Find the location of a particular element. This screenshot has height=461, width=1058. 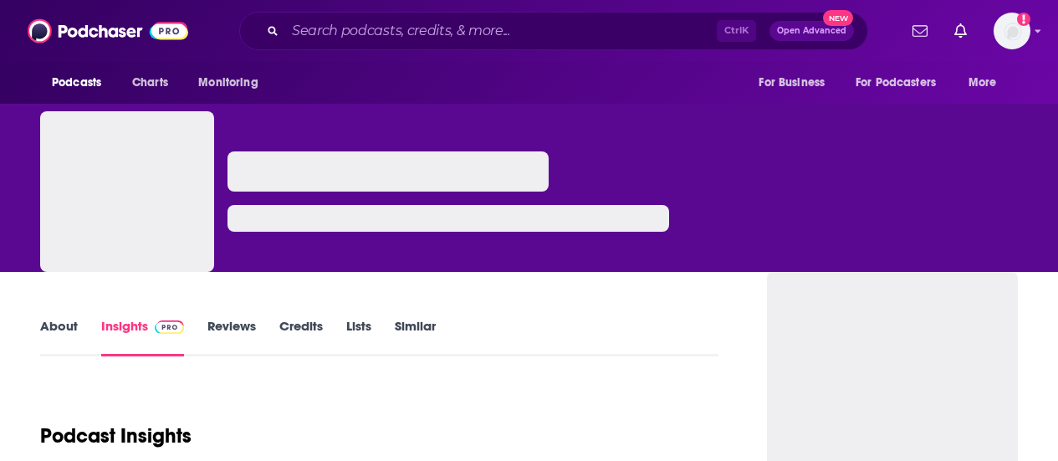

img: Podchaser - Follow, Share and Rate Podcasts is located at coordinates (108, 31).